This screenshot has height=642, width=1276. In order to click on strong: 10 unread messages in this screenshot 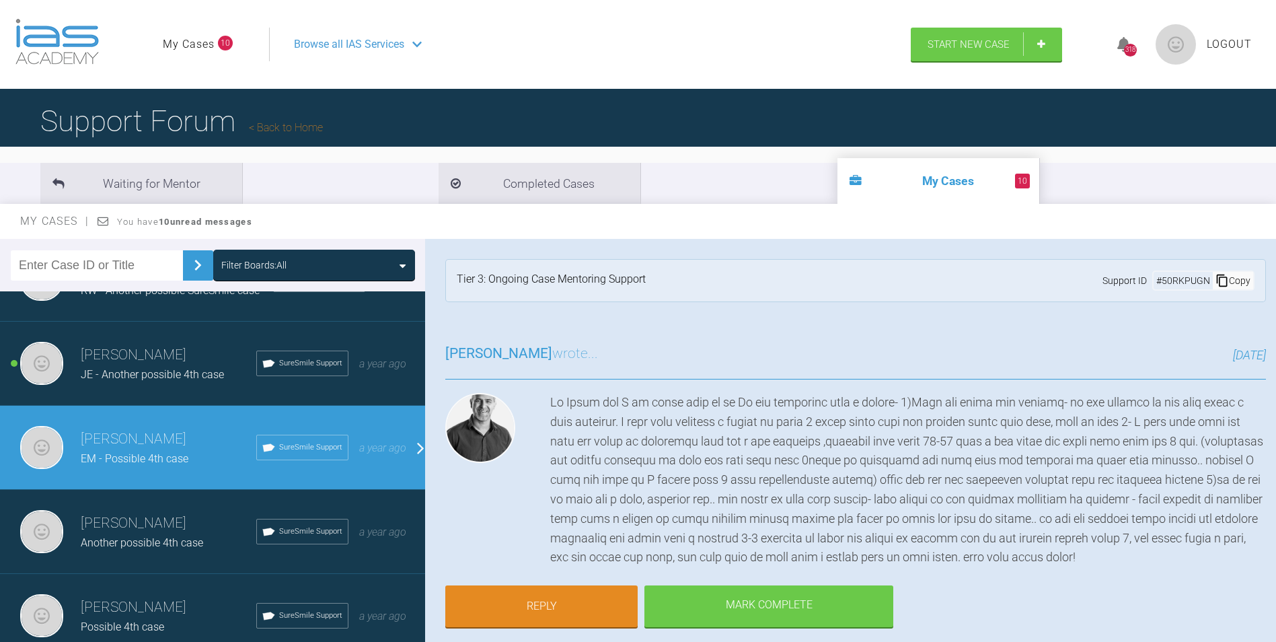, I will do `click(205, 221)`.